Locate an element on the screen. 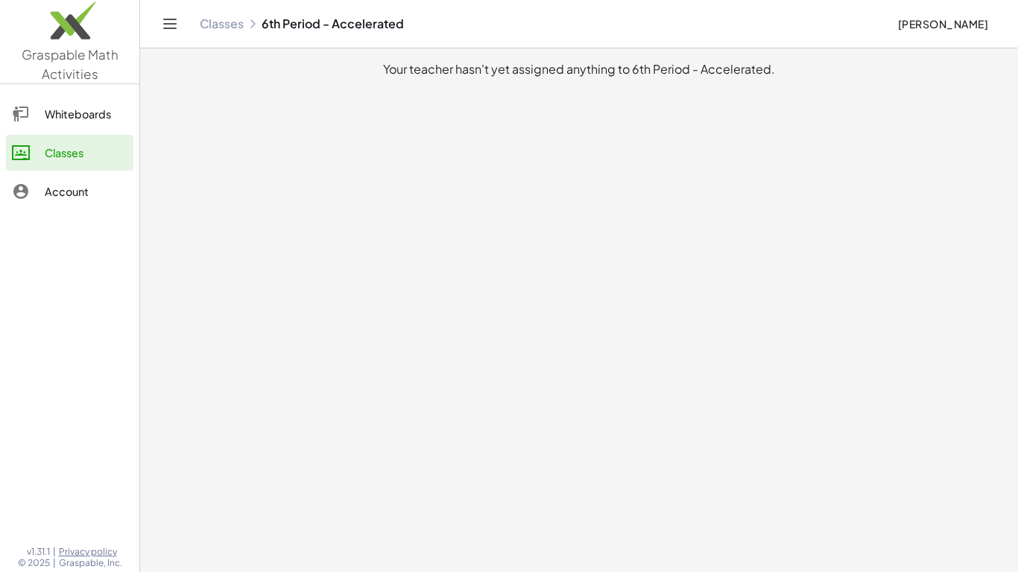  a: Privacy policy is located at coordinates (90, 552).